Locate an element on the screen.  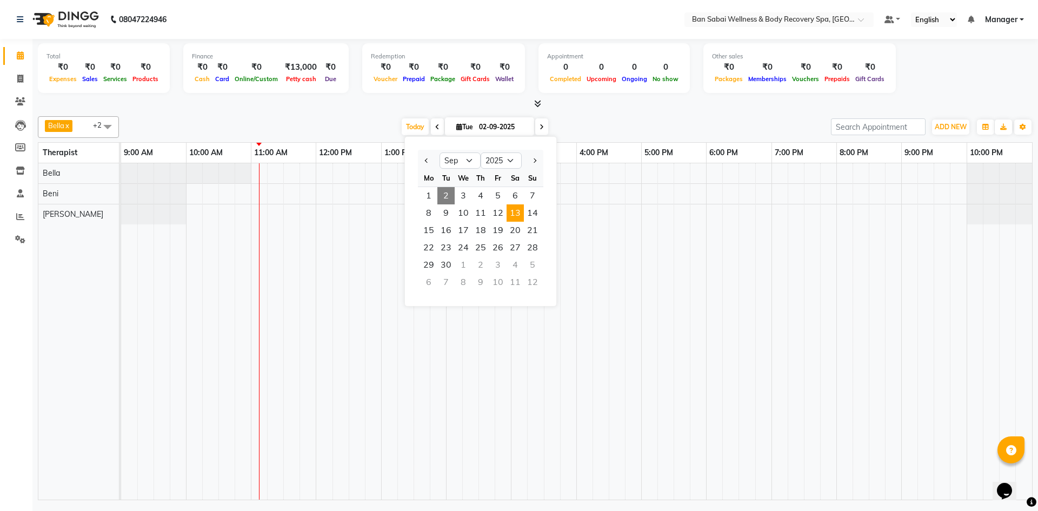
span: 19 is located at coordinates (498, 230).